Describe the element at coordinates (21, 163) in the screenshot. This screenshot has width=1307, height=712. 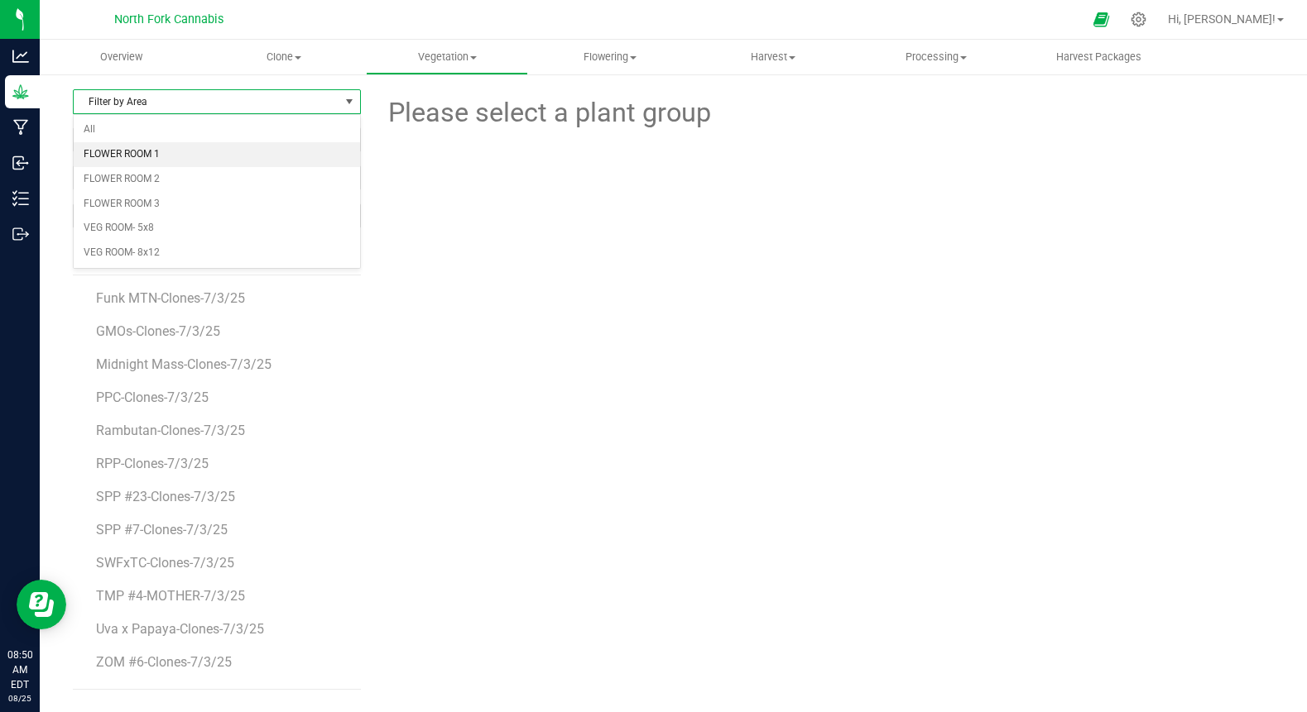
I see `inline-svg: Inbound` at that location.